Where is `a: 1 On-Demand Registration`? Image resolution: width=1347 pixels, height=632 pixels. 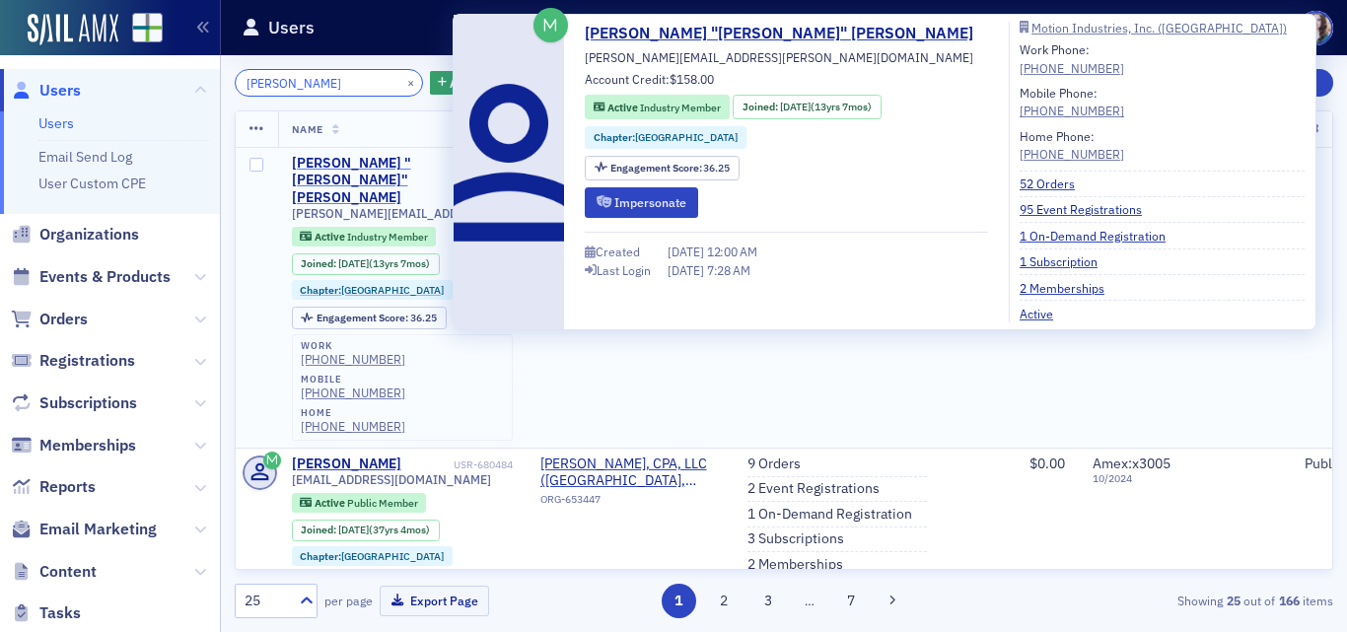
a: 1 On-Demand Registration is located at coordinates (829, 515).